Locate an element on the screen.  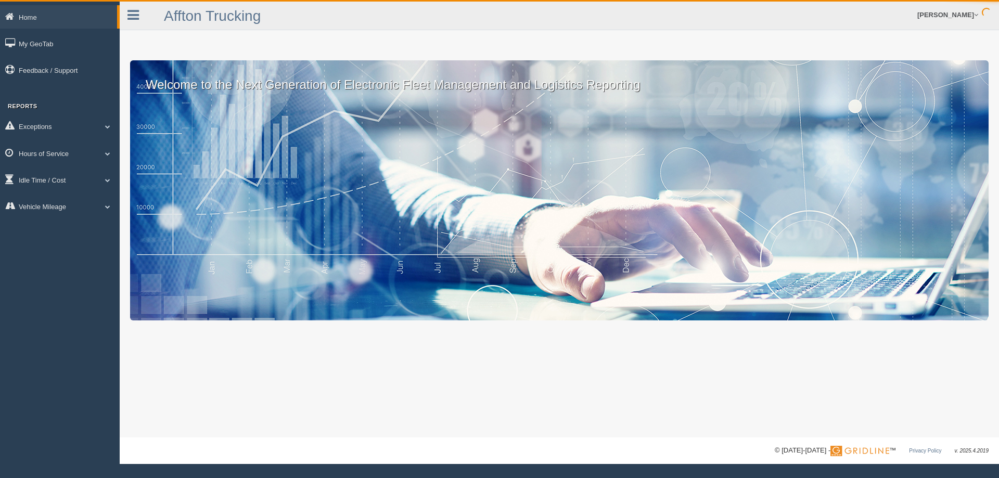
a: Privacy Policy is located at coordinates (925, 450).